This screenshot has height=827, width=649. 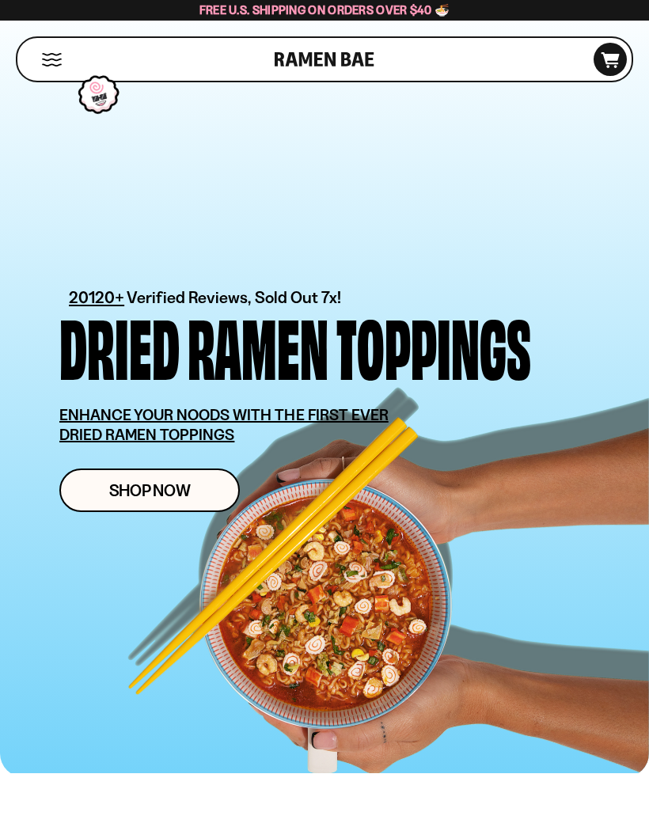 What do you see at coordinates (97, 297) in the screenshot?
I see `span: 20120+` at bounding box center [97, 297].